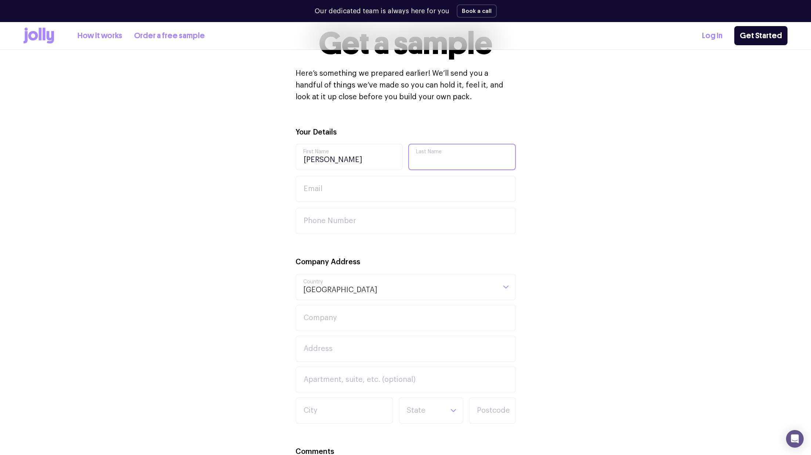  Describe the element at coordinates (477, 11) in the screenshot. I see `button: Book a call` at that location.